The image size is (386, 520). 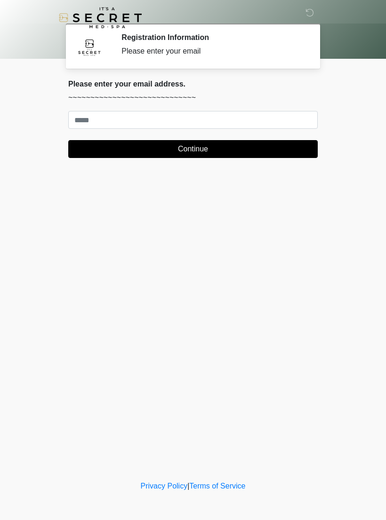 What do you see at coordinates (212, 37) in the screenshot?
I see `h2: Registration Information` at bounding box center [212, 37].